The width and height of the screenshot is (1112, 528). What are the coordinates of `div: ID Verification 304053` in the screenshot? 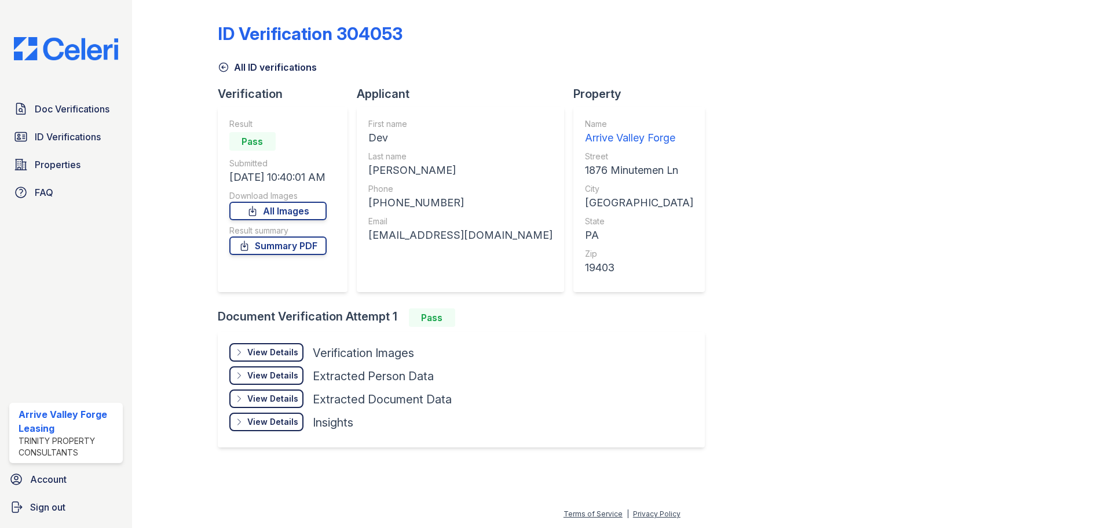 It's located at (310, 34).